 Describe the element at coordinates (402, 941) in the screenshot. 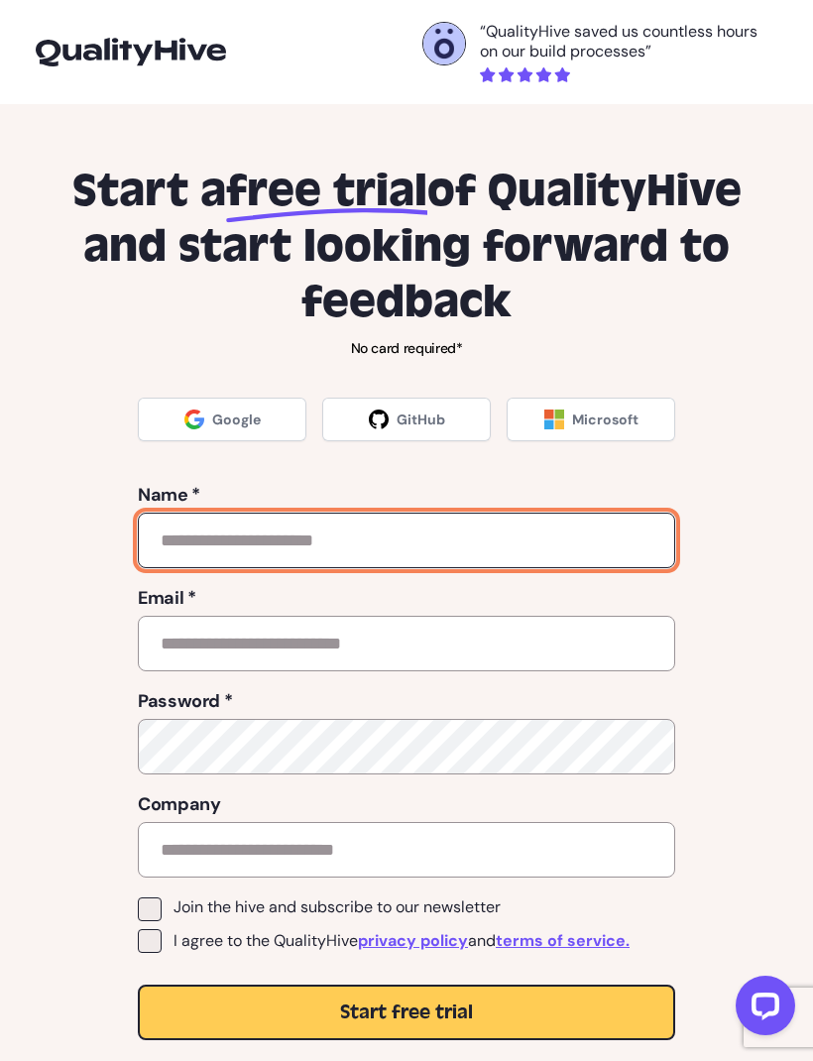

I see `span: I agree to the QualityHive and` at that location.